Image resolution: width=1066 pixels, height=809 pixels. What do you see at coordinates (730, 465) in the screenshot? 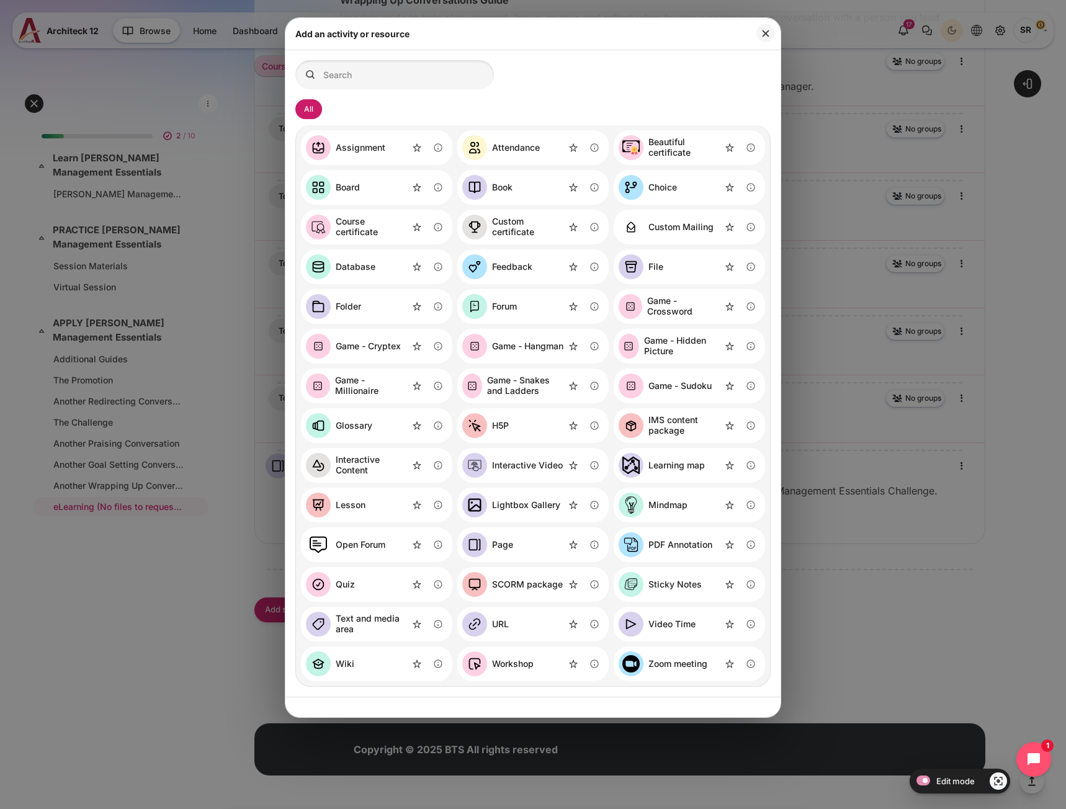
I see `button: Star Learning map activity` at bounding box center [730, 465].